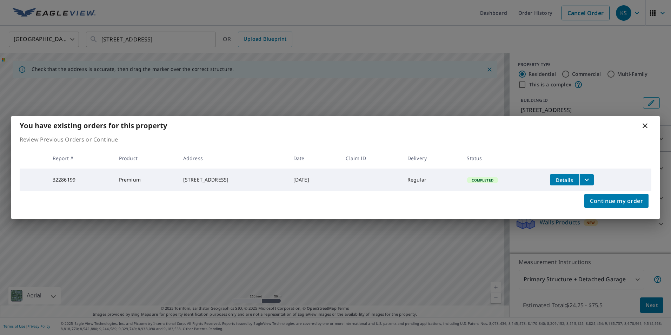 This screenshot has width=671, height=335. What do you see at coordinates (482, 180) in the screenshot?
I see `span: Completed` at bounding box center [482, 180].